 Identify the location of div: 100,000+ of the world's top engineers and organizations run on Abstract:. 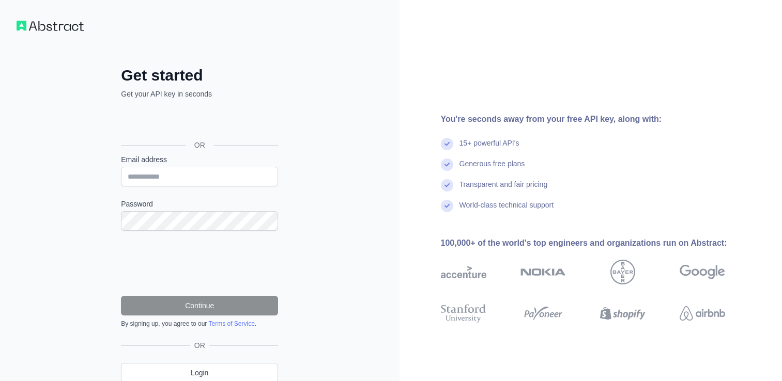
(600, 243).